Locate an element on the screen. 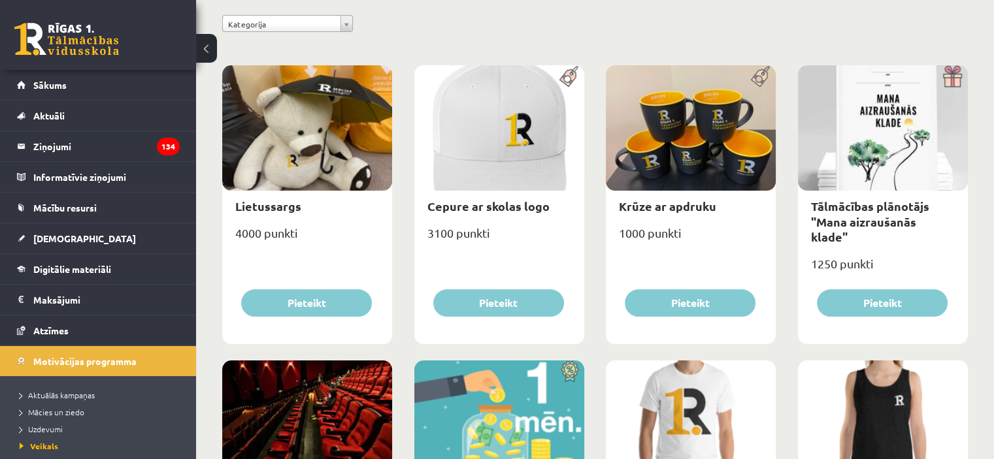  a: Krūze ar apdruku is located at coordinates (667, 206).